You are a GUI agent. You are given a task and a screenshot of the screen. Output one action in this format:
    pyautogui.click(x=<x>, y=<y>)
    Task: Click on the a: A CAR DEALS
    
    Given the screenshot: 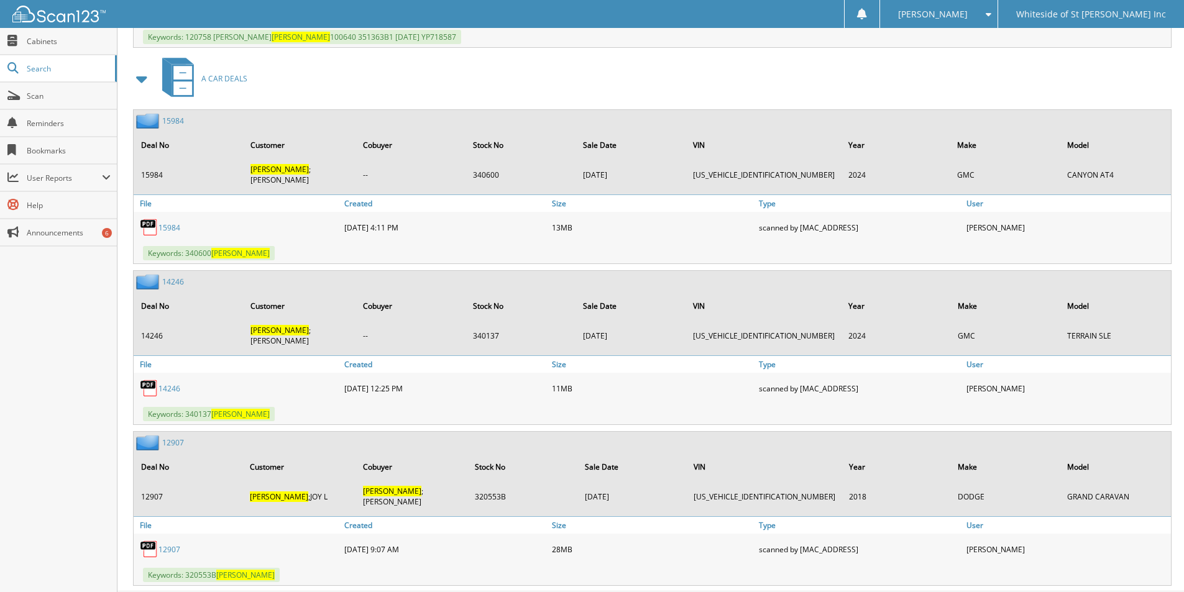 What is the action you would take?
    pyautogui.click(x=201, y=78)
    